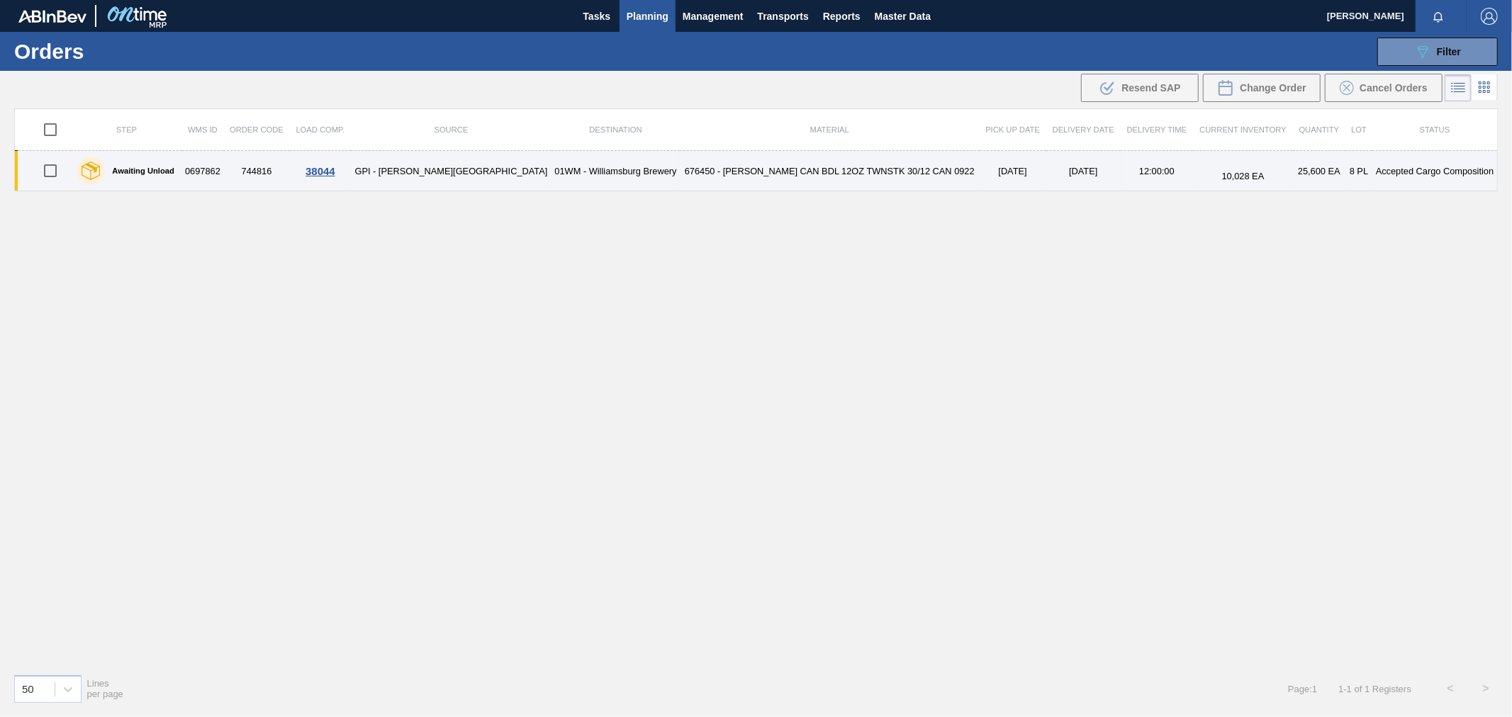  Describe the element at coordinates (1012, 130) in the screenshot. I see `span: Pick up Date` at that location.